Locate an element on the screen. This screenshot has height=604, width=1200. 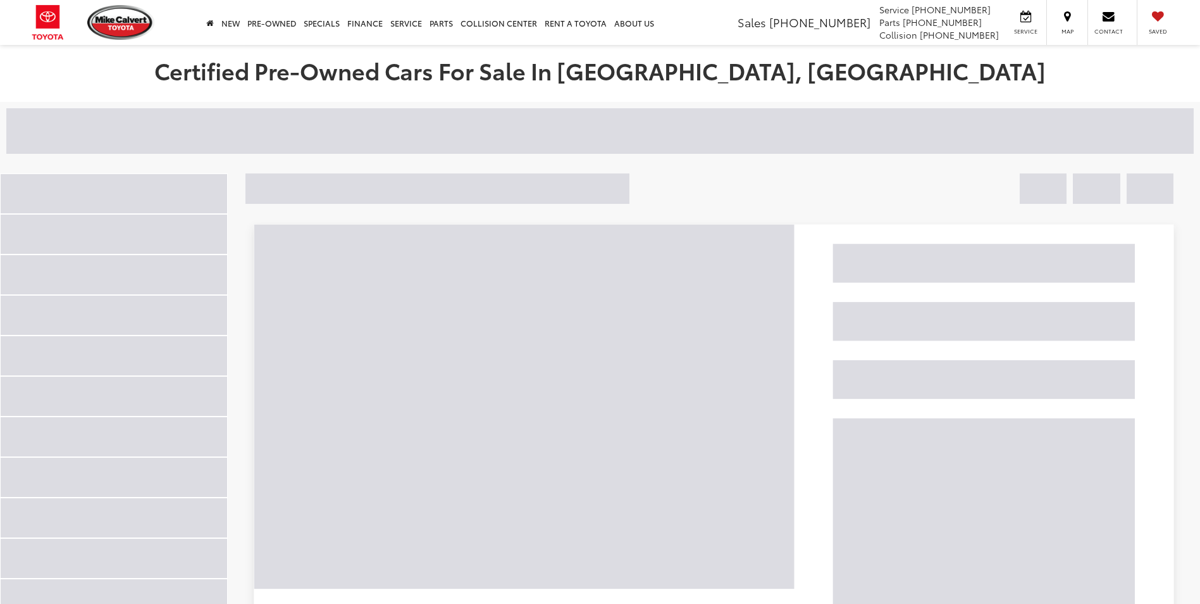
span: Saved is located at coordinates (1158, 31).